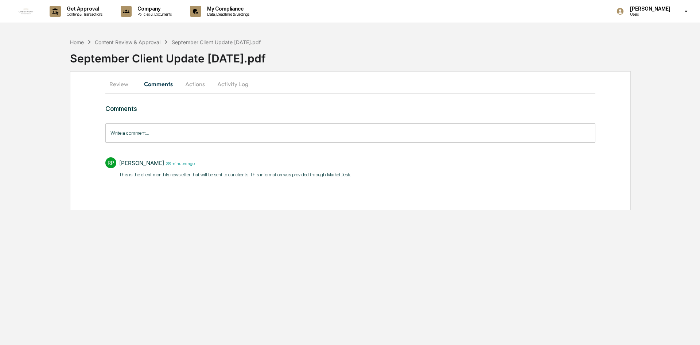 The image size is (700, 345). I want to click on div: RP, so click(111, 163).